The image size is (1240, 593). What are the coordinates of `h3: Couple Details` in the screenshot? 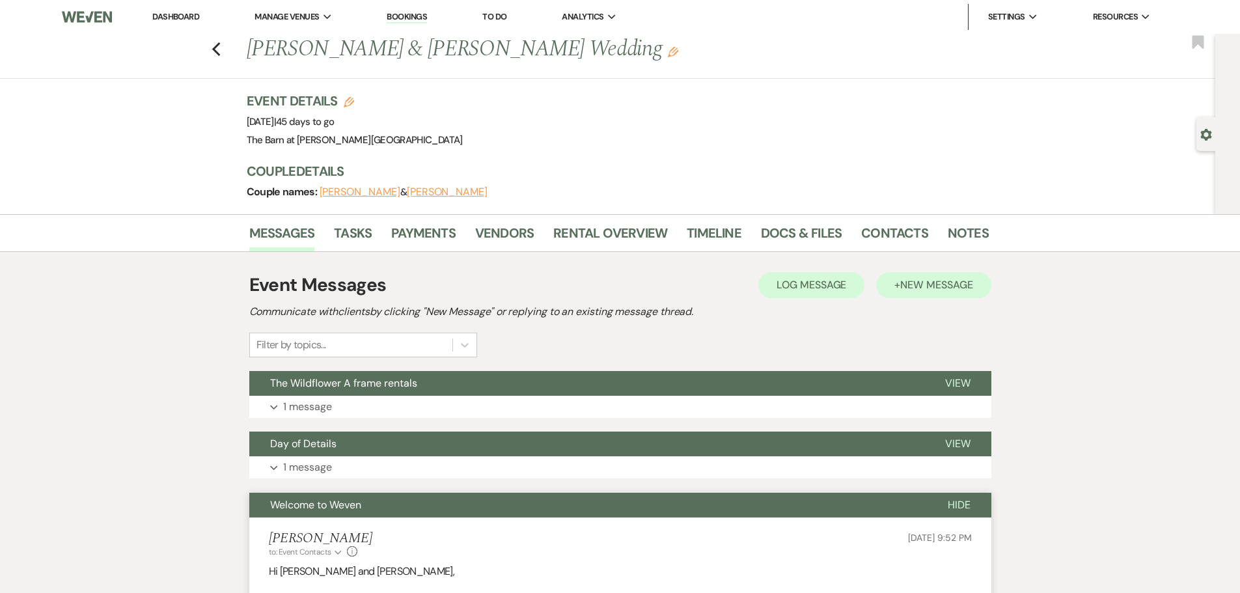 It's located at (611, 171).